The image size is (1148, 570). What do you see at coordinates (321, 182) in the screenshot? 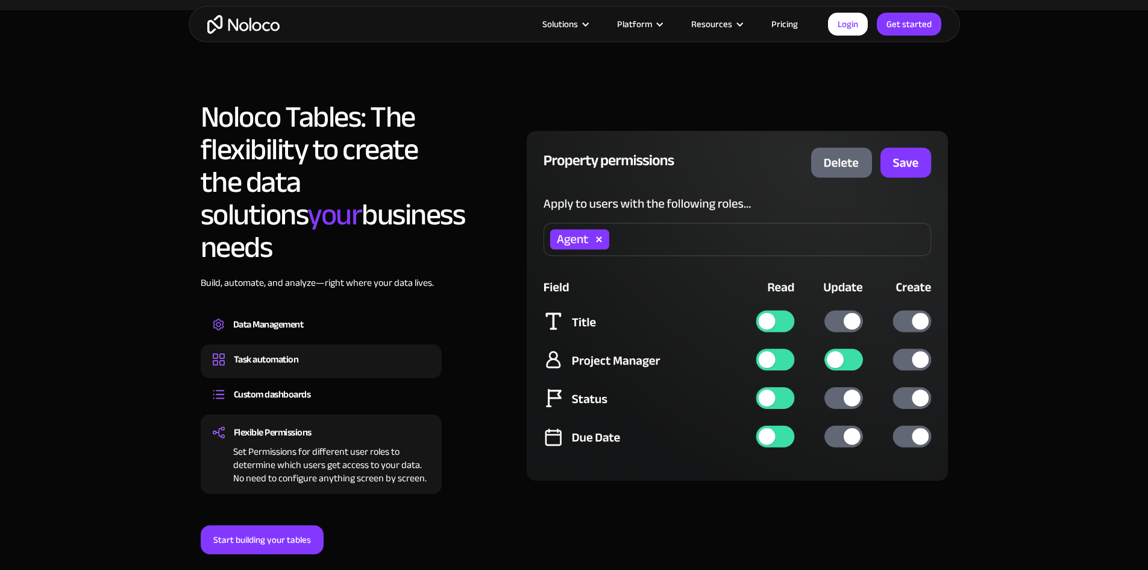
I see `h2: Noloco Tables: The flexibility to create the data solutions business needs` at bounding box center [321, 182].